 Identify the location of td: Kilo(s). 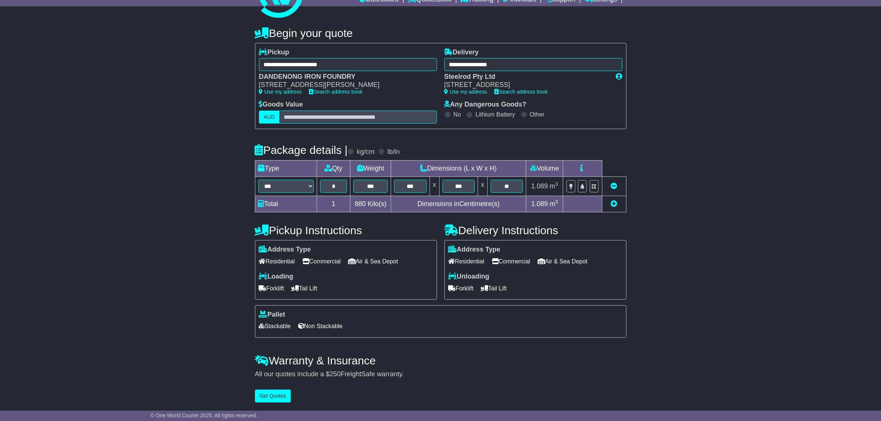
(371, 204).